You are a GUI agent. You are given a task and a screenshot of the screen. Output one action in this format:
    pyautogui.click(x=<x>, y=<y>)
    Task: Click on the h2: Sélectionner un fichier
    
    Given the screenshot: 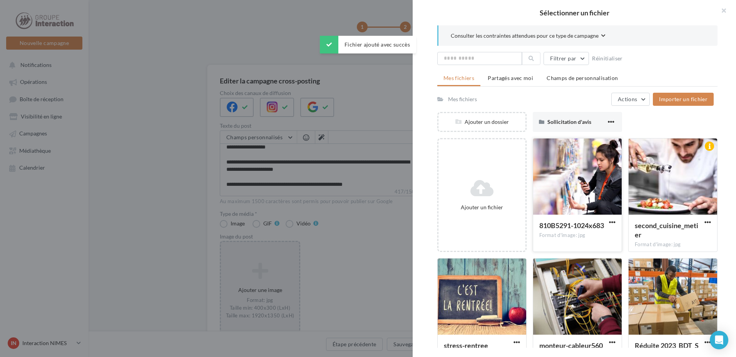 What is the action you would take?
    pyautogui.click(x=574, y=13)
    